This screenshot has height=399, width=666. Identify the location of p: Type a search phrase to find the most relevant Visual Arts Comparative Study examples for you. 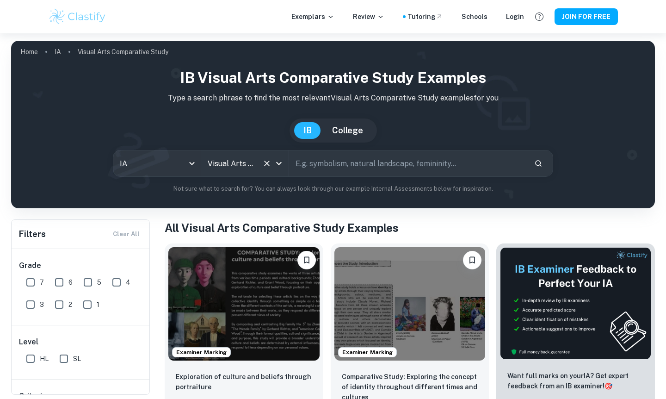
(333, 98).